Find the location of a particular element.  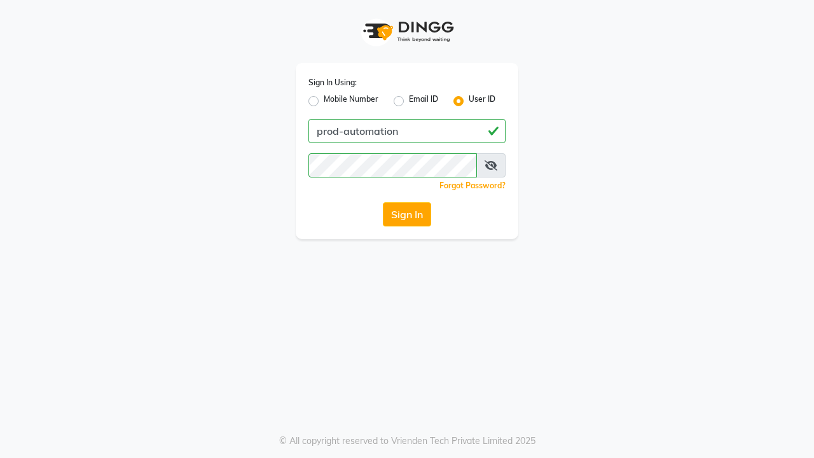

label: Mobile Number is located at coordinates (351, 101).